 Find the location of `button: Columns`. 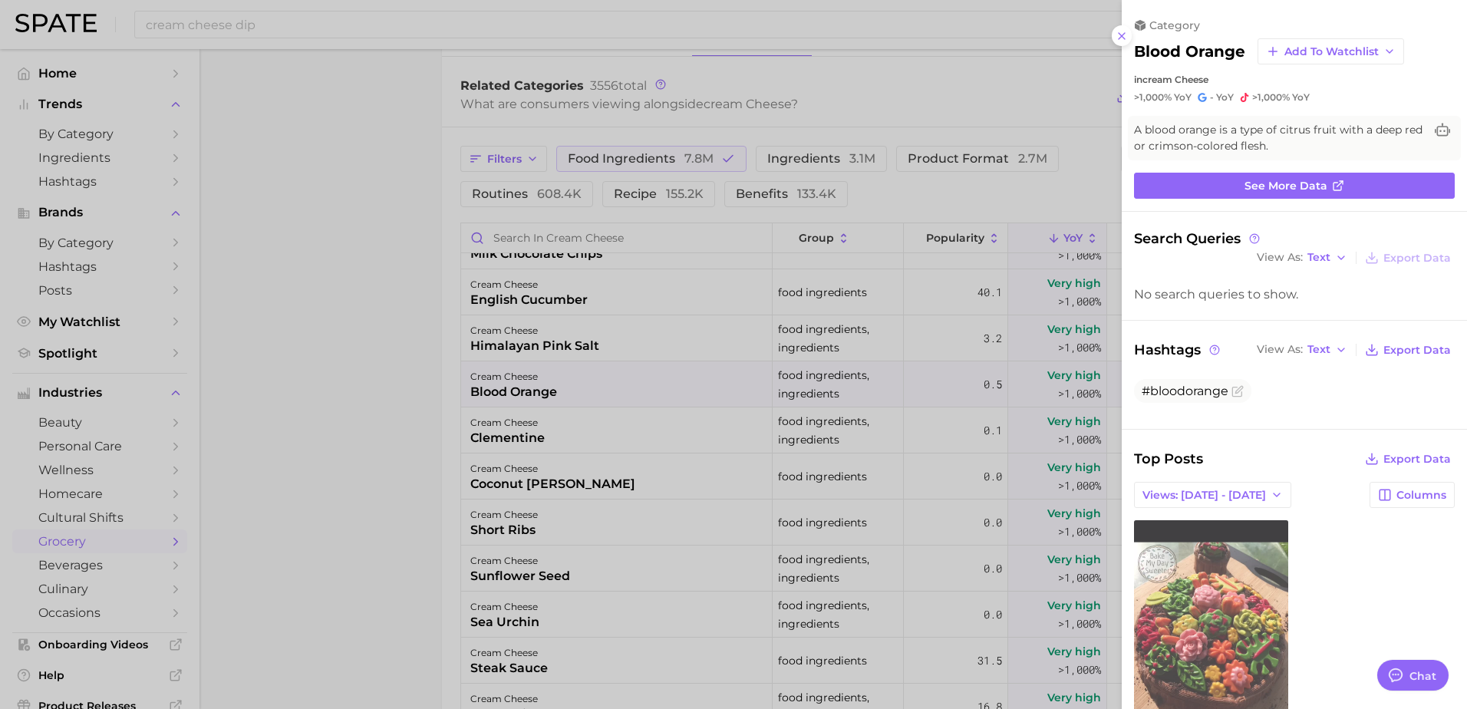

button: Columns is located at coordinates (1412, 495).